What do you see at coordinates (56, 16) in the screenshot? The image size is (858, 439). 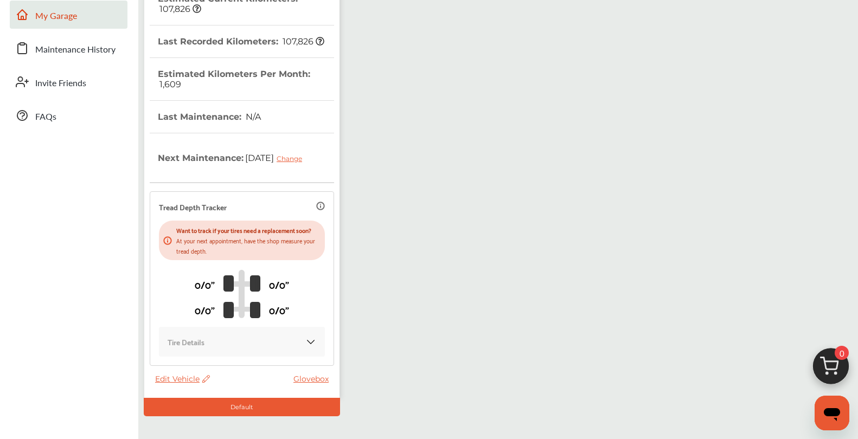 I see `span: My Garage` at bounding box center [56, 16].